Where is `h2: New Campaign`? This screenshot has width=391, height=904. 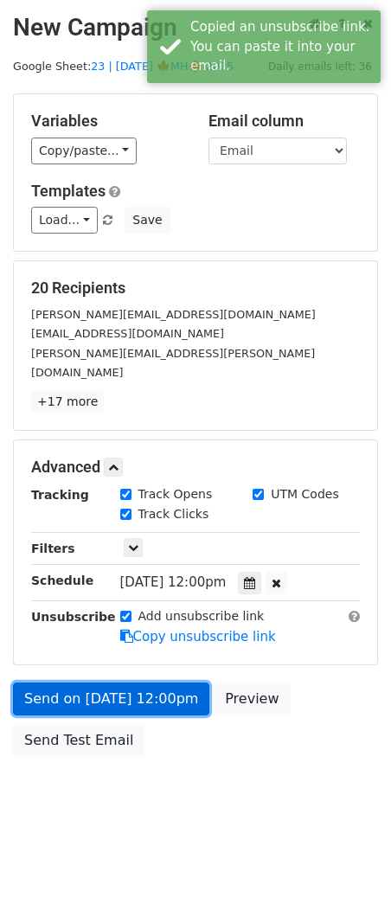
h2: New Campaign is located at coordinates (196, 28).